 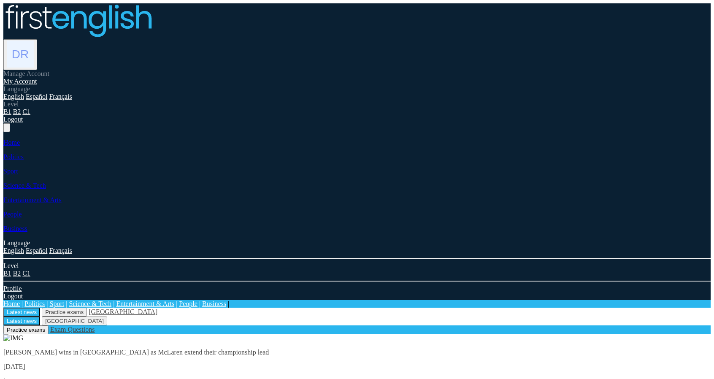 What do you see at coordinates (13, 288) in the screenshot?
I see `a: Profile` at bounding box center [13, 288].